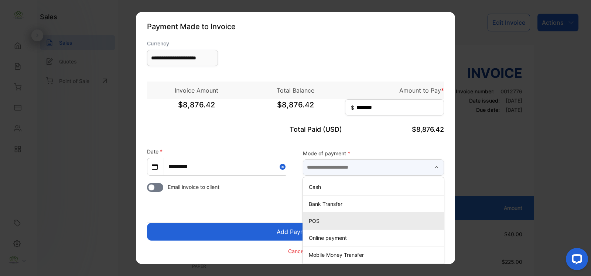 This screenshot has height=276, width=591. What do you see at coordinates (375, 220) in the screenshot?
I see `p: POS` at bounding box center [375, 220].